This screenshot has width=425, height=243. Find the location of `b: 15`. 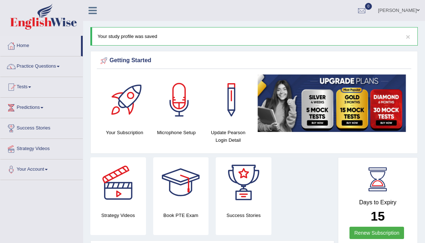

b: 15 is located at coordinates (378, 216).